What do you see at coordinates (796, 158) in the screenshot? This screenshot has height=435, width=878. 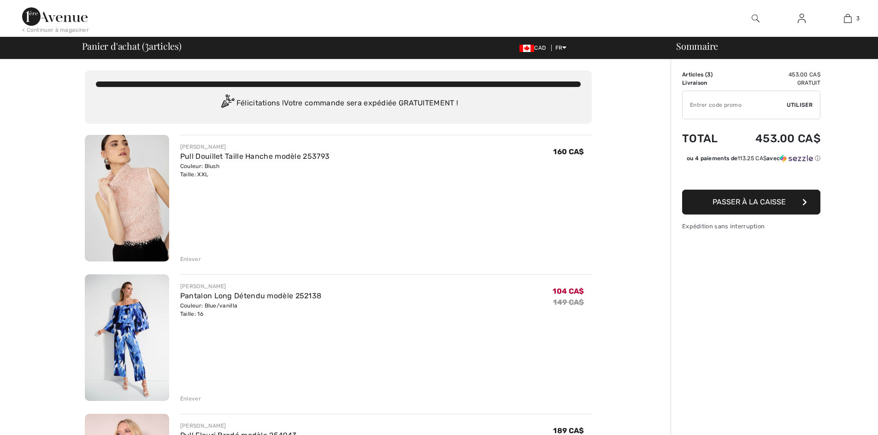 I see `img: Sezzle` at bounding box center [796, 158].